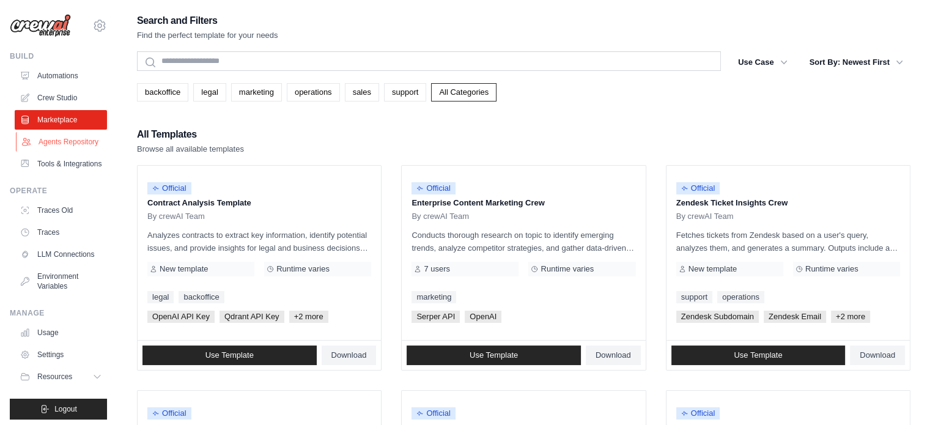  I want to click on a: Usage, so click(61, 333).